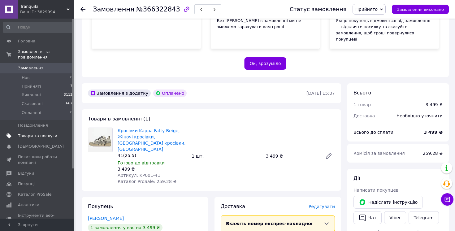 Image resolution: width=455 pixels, height=231 pixels. I want to click on div: 41(25.5), so click(152, 155).